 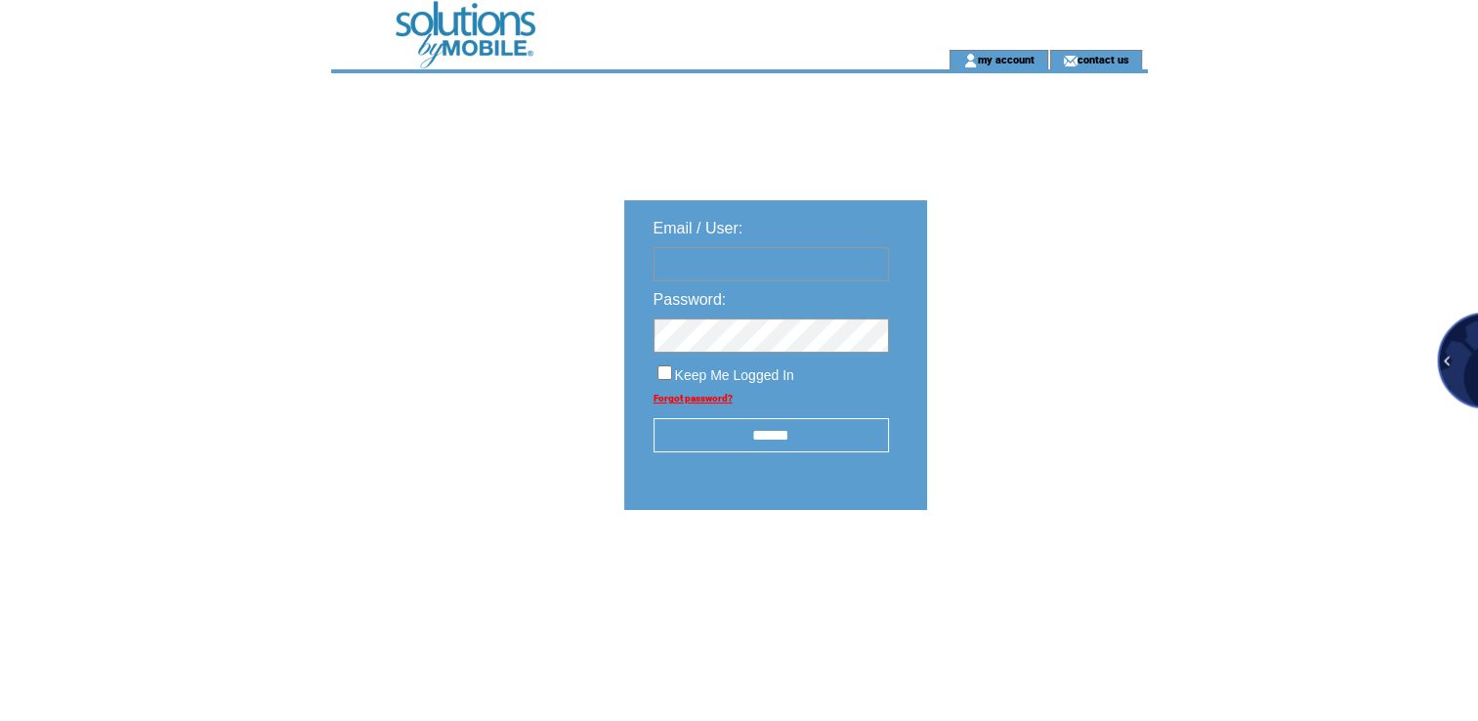 What do you see at coordinates (734, 375) in the screenshot?
I see `span: Keep Me Logged In` at bounding box center [734, 375].